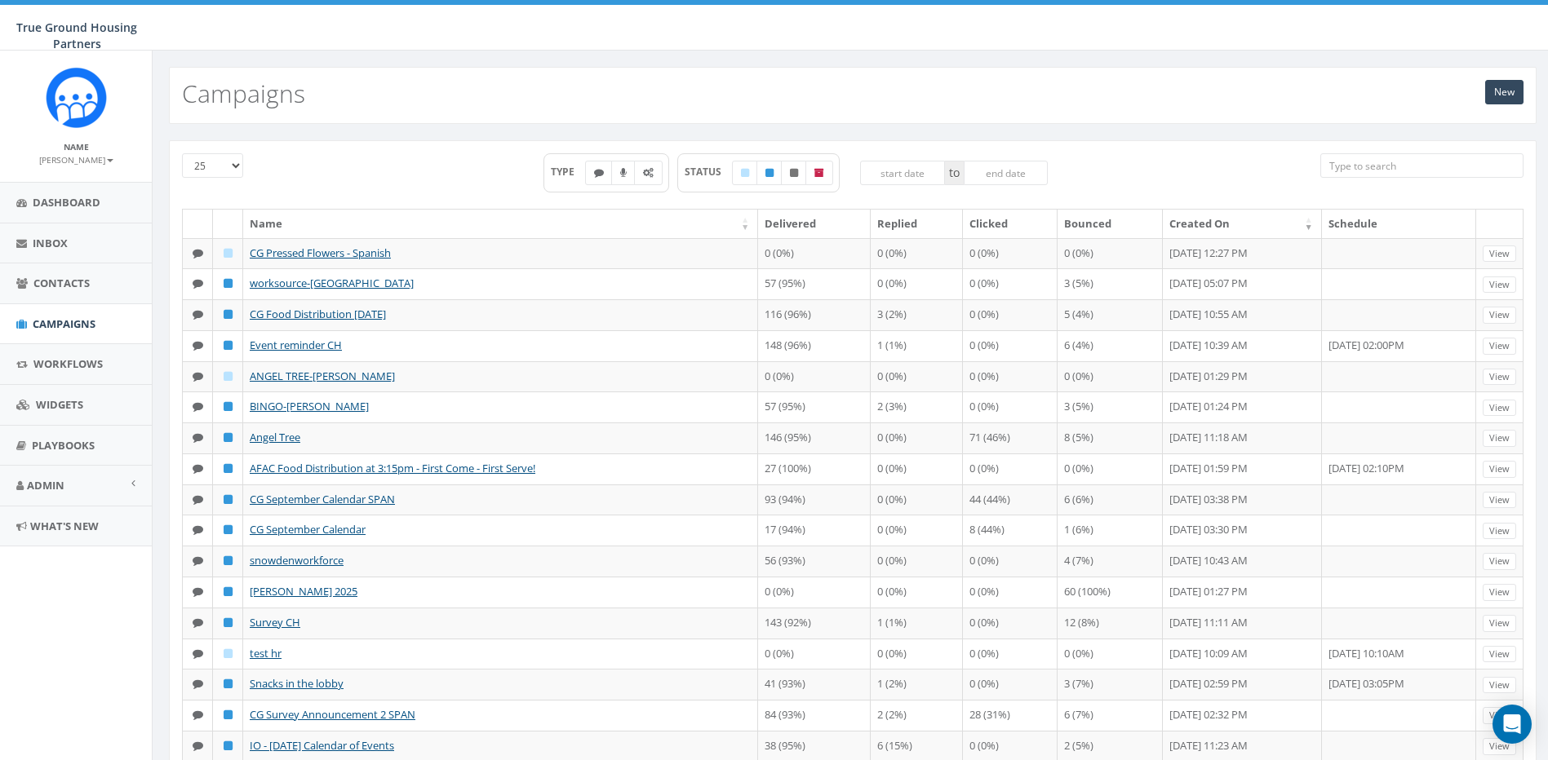 This screenshot has width=1548, height=760. Describe the element at coordinates (295, 345) in the screenshot. I see `a: Event reminder CH` at that location.